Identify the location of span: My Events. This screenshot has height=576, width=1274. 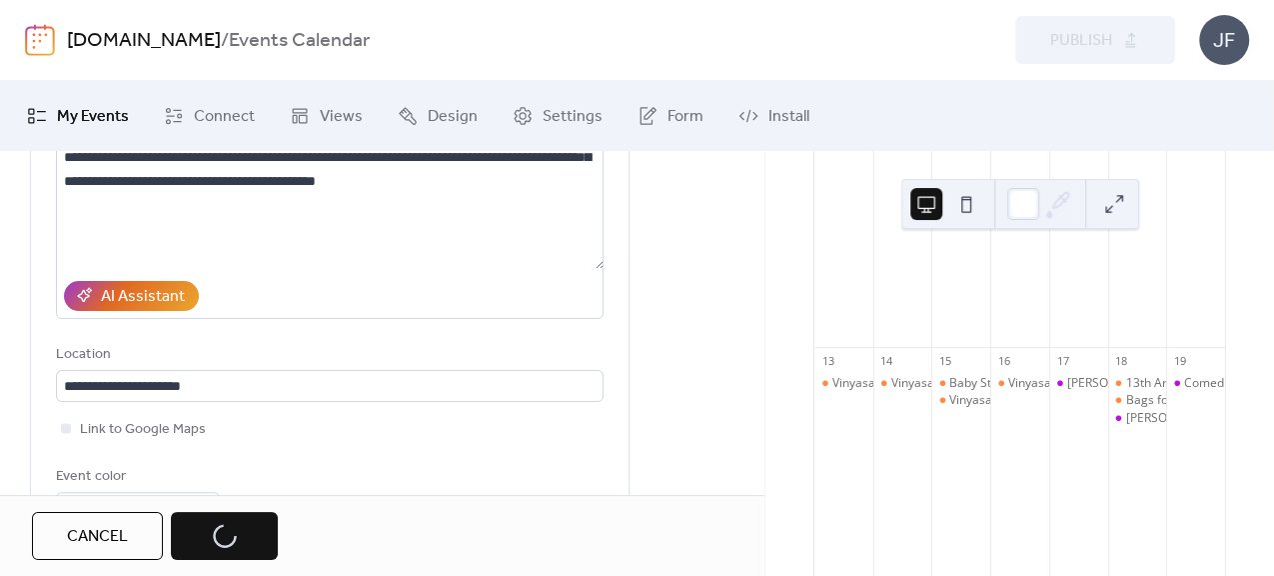
(93, 117).